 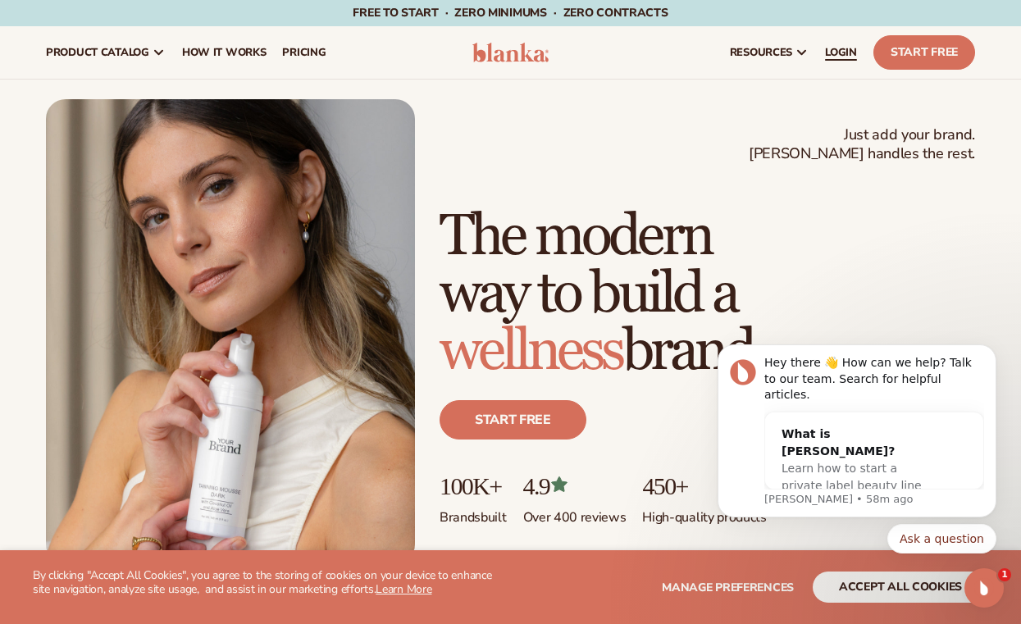 I want to click on a: Learn More, so click(x=403, y=589).